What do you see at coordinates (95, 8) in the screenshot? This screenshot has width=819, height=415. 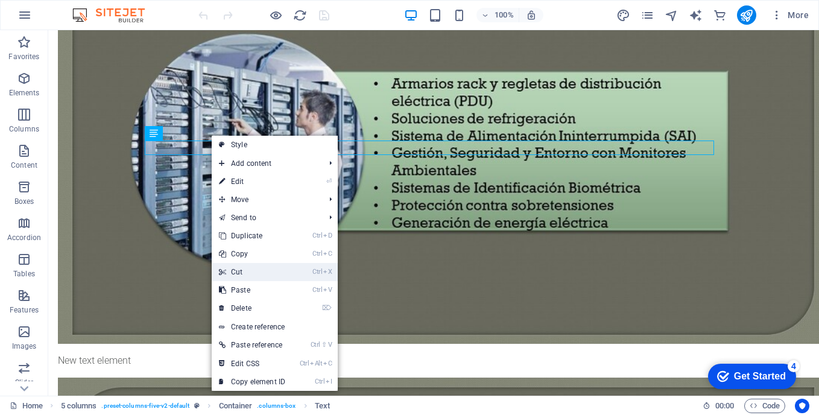 I see `div: 4` at bounding box center [95, 8].